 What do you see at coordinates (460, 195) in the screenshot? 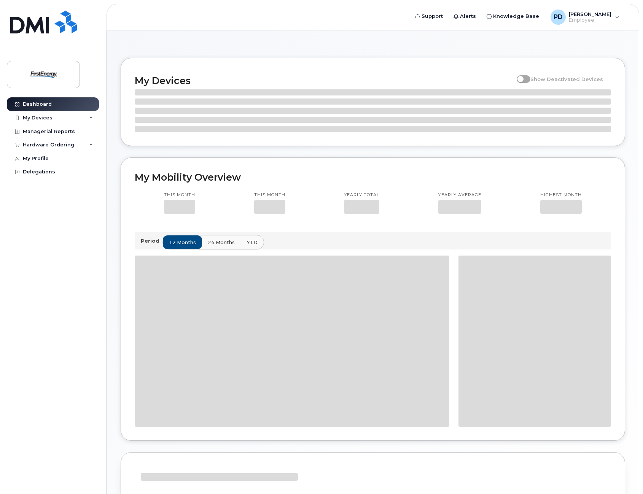
I see `p: Yearly average` at bounding box center [460, 195].